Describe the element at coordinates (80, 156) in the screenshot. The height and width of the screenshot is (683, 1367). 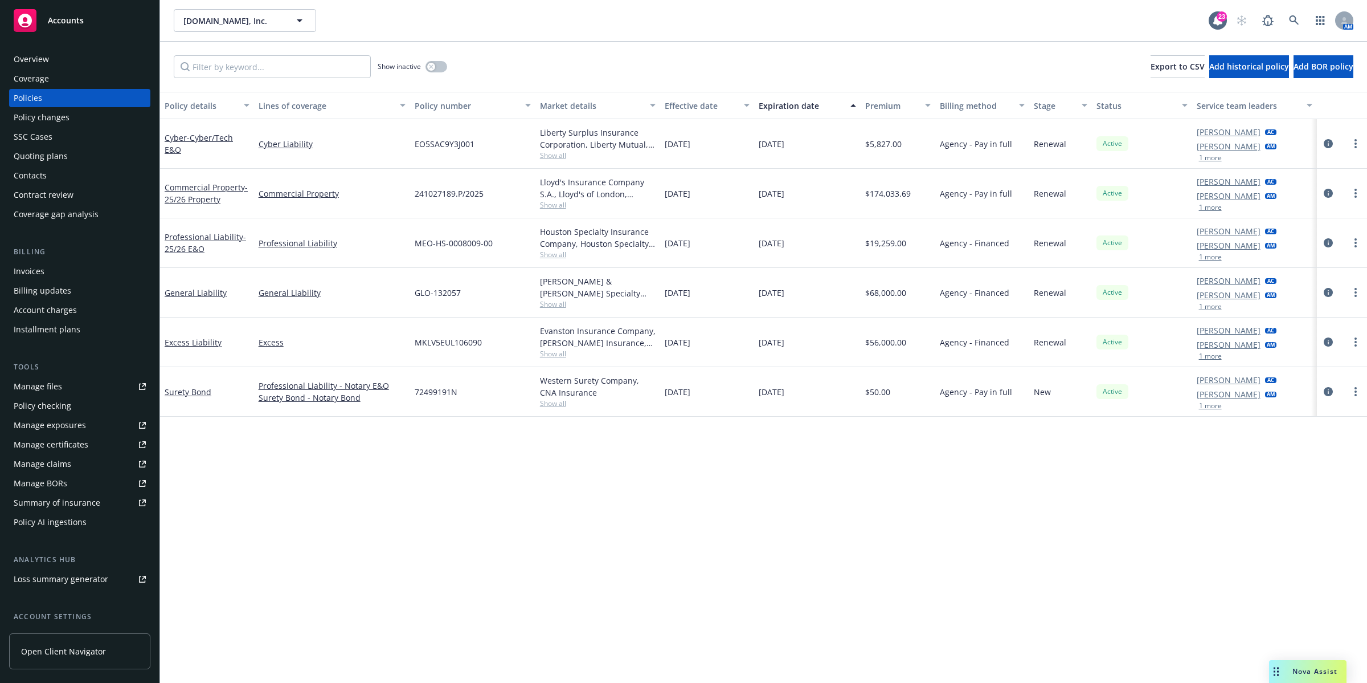
I see `a: Quoting plans` at that location.